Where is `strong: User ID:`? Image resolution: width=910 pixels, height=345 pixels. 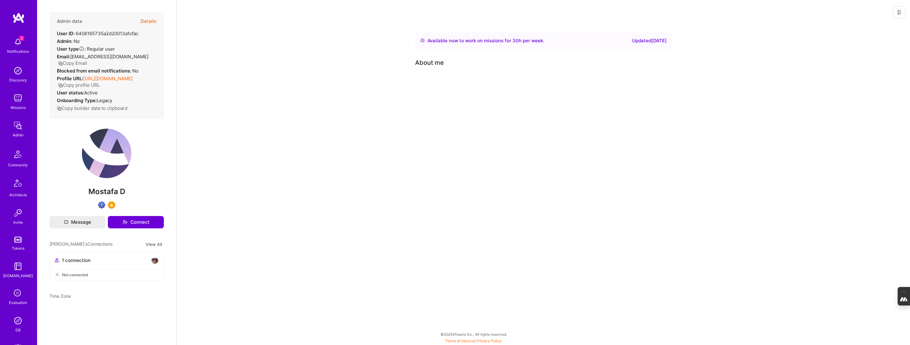
strong: User ID: is located at coordinates (66, 33).